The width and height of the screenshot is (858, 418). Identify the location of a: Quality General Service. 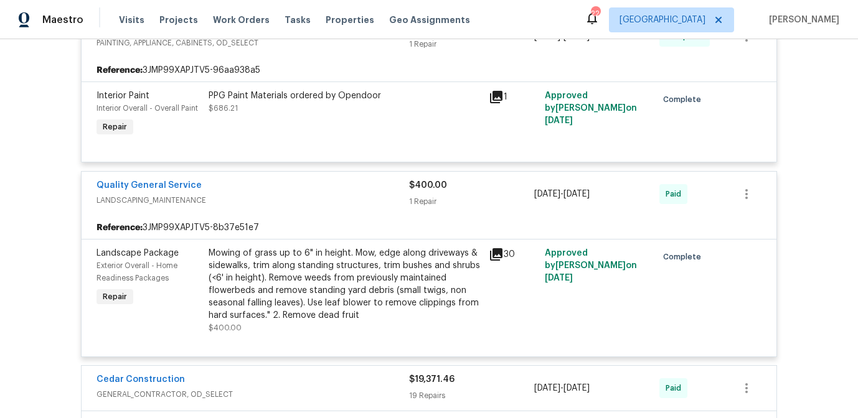
(149, 185).